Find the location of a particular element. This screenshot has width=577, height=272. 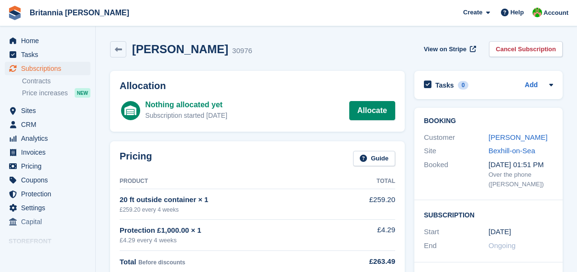

a: Bexhill-on-Sea is located at coordinates (512, 150).